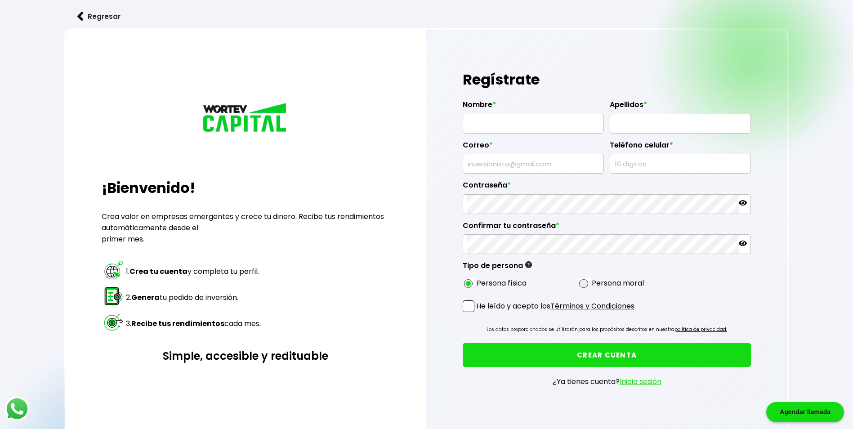 The width and height of the screenshot is (853, 429). Describe the element at coordinates (607, 80) in the screenshot. I see `h1: Regístrate` at that location.